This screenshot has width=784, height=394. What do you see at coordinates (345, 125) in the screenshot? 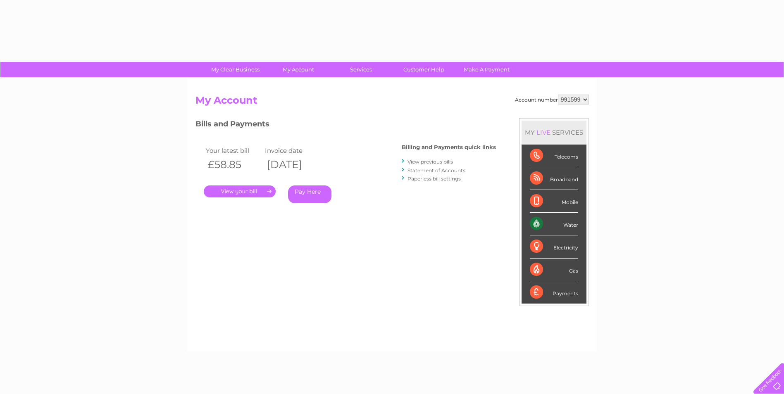
I see `h3: Bills and Payments` at bounding box center [345, 125].